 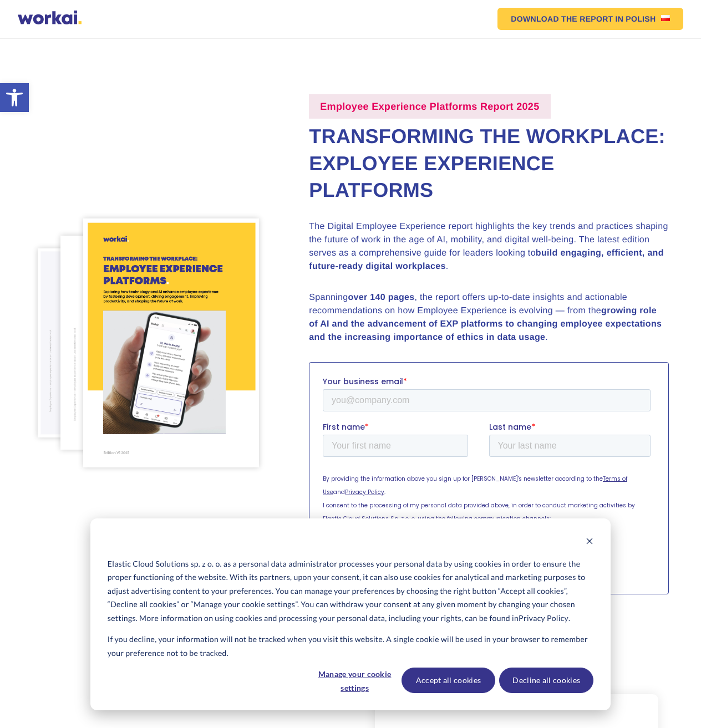 What do you see at coordinates (489, 164) in the screenshot?
I see `h2: Transforming the Workplace: Exployee Experience Platforms` at bounding box center [489, 164].